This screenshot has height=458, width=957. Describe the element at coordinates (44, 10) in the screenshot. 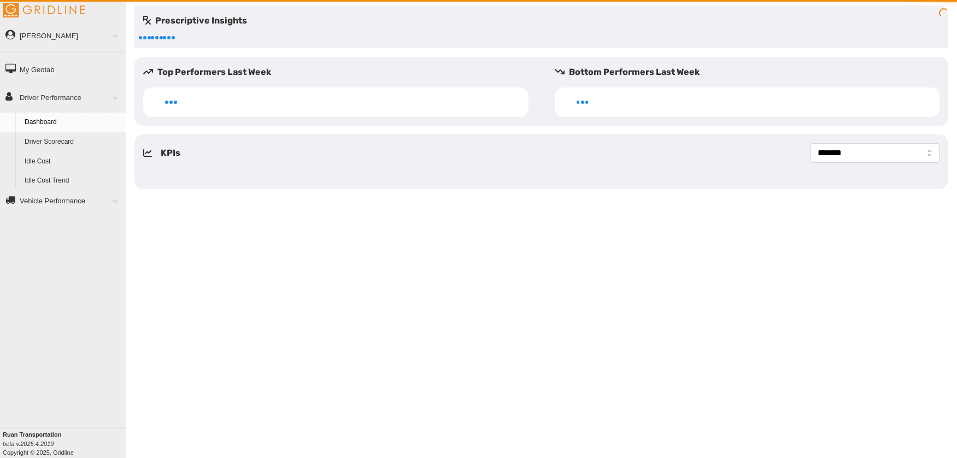

I see `img: Gridline` at that location.